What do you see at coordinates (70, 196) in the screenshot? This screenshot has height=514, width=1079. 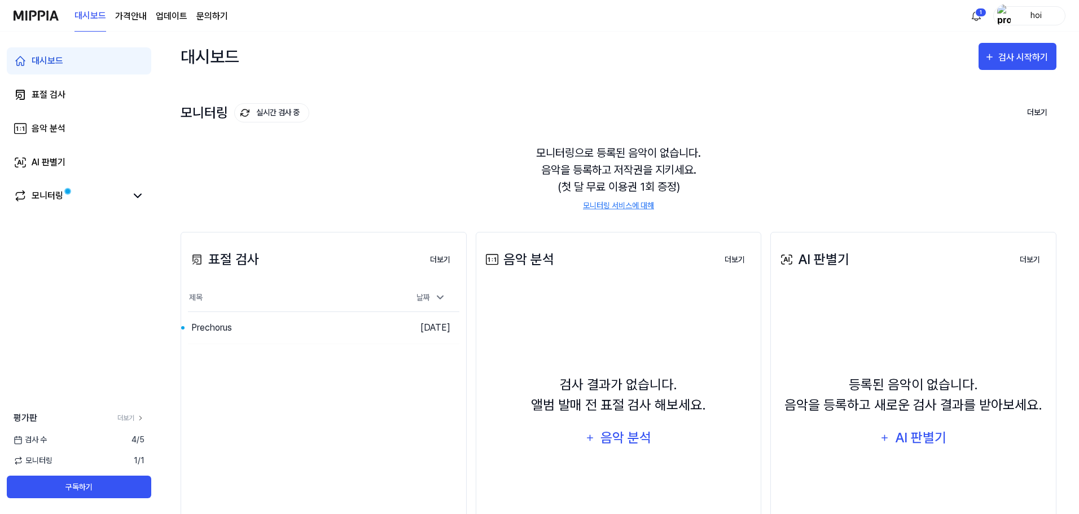 I see `a: 모니터링` at bounding box center [70, 196].